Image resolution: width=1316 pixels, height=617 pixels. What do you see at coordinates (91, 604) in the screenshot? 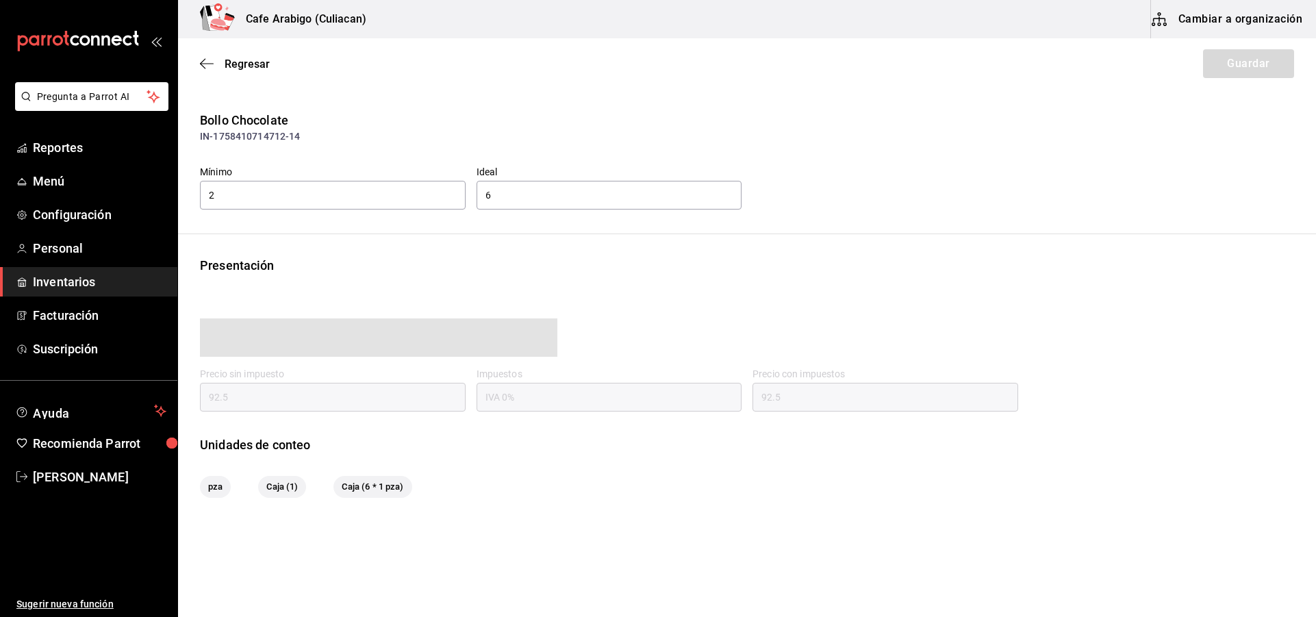
I see `span: Sugerir nueva función` at bounding box center [91, 604].